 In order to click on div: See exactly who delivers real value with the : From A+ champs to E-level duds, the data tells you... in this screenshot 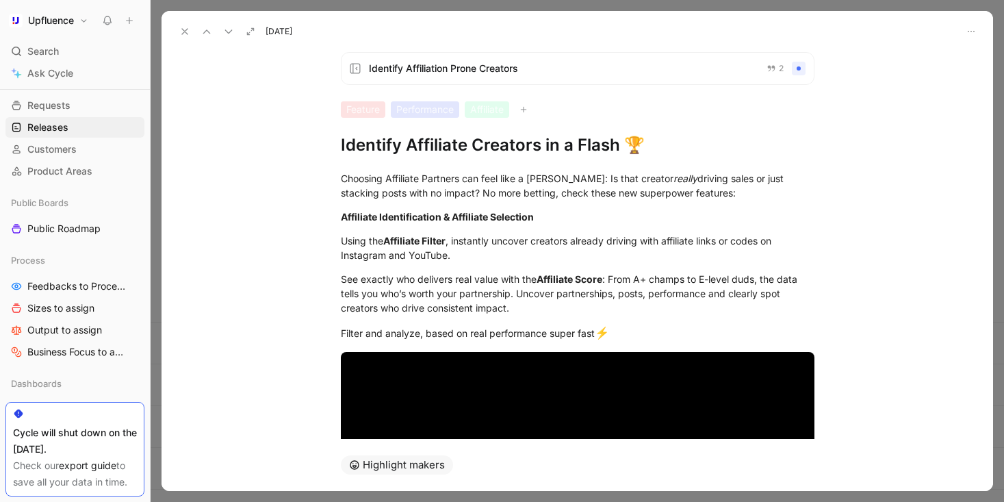, I will do `click(578, 293)`.